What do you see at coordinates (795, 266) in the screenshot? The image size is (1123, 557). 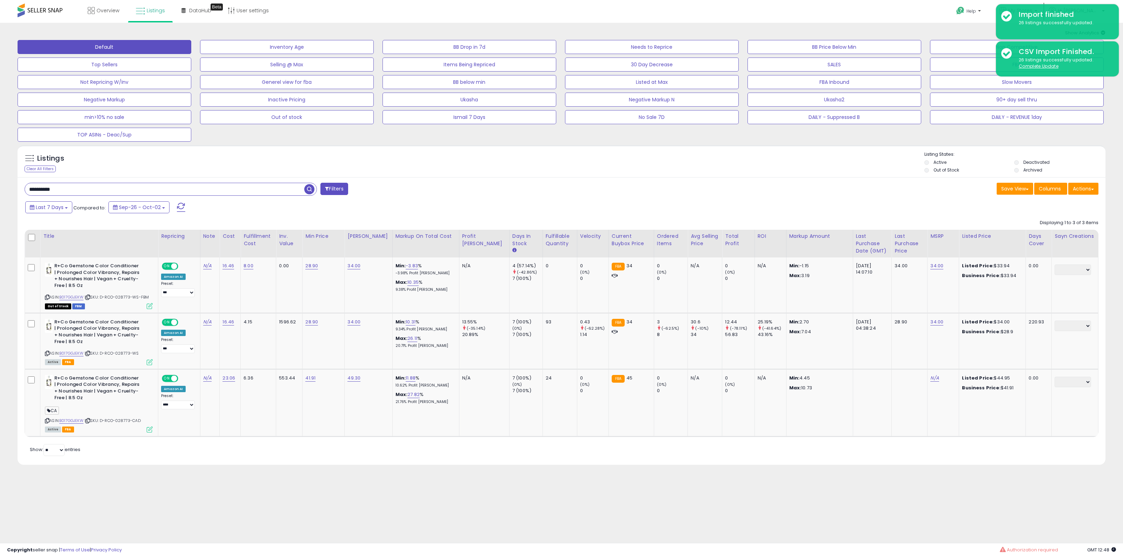 I see `strong: Min:` at bounding box center [795, 266].